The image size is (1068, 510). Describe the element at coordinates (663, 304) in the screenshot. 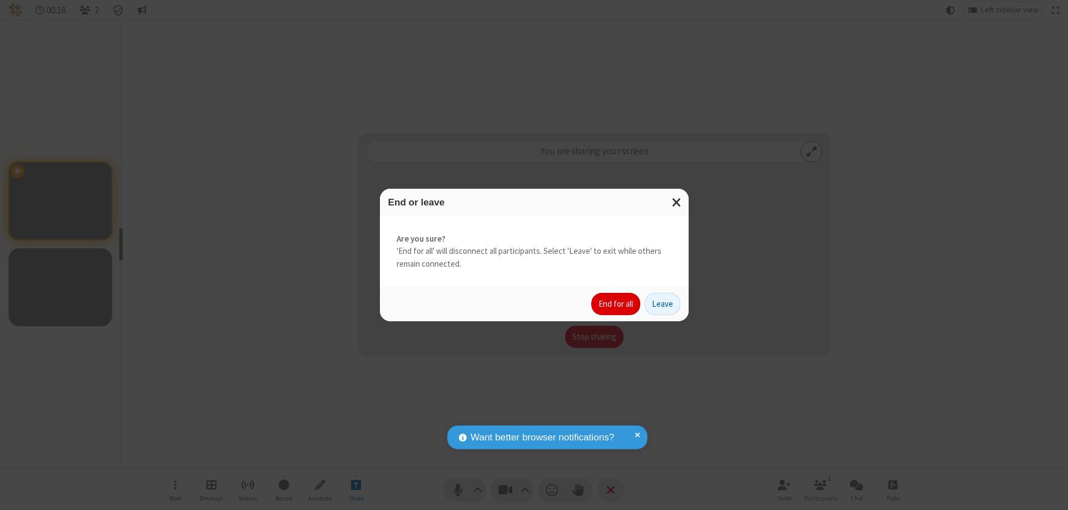

I see `button: Leave` at that location.